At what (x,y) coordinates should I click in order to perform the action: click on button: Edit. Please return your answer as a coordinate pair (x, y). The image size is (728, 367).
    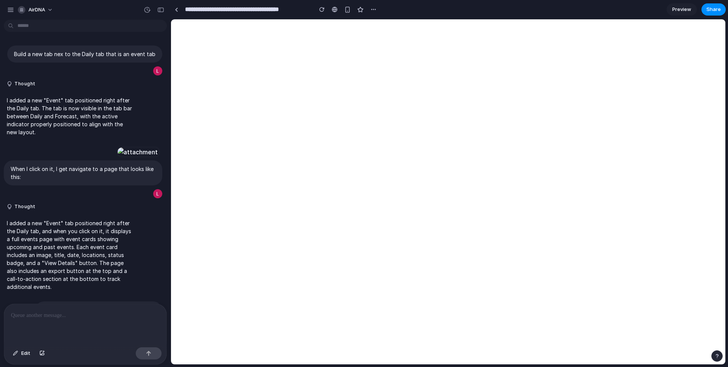
    Looking at the image, I should click on (22, 353).